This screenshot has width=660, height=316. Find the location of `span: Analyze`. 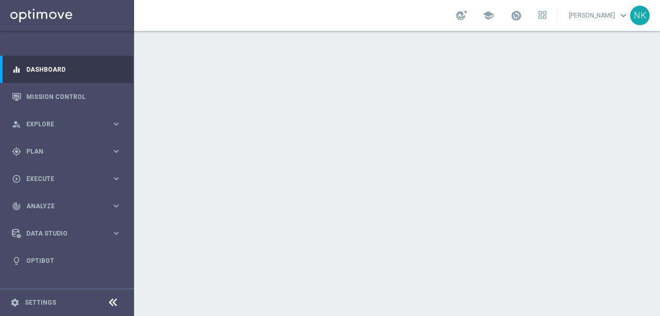

span: Analyze is located at coordinates (69, 206).